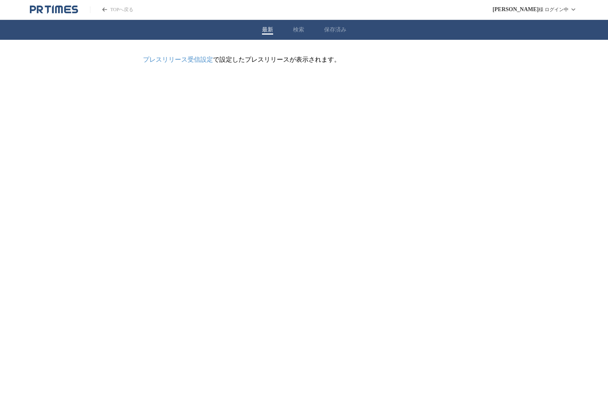  What do you see at coordinates (178, 59) in the screenshot?
I see `a: プレスリリース受信設定` at bounding box center [178, 59].